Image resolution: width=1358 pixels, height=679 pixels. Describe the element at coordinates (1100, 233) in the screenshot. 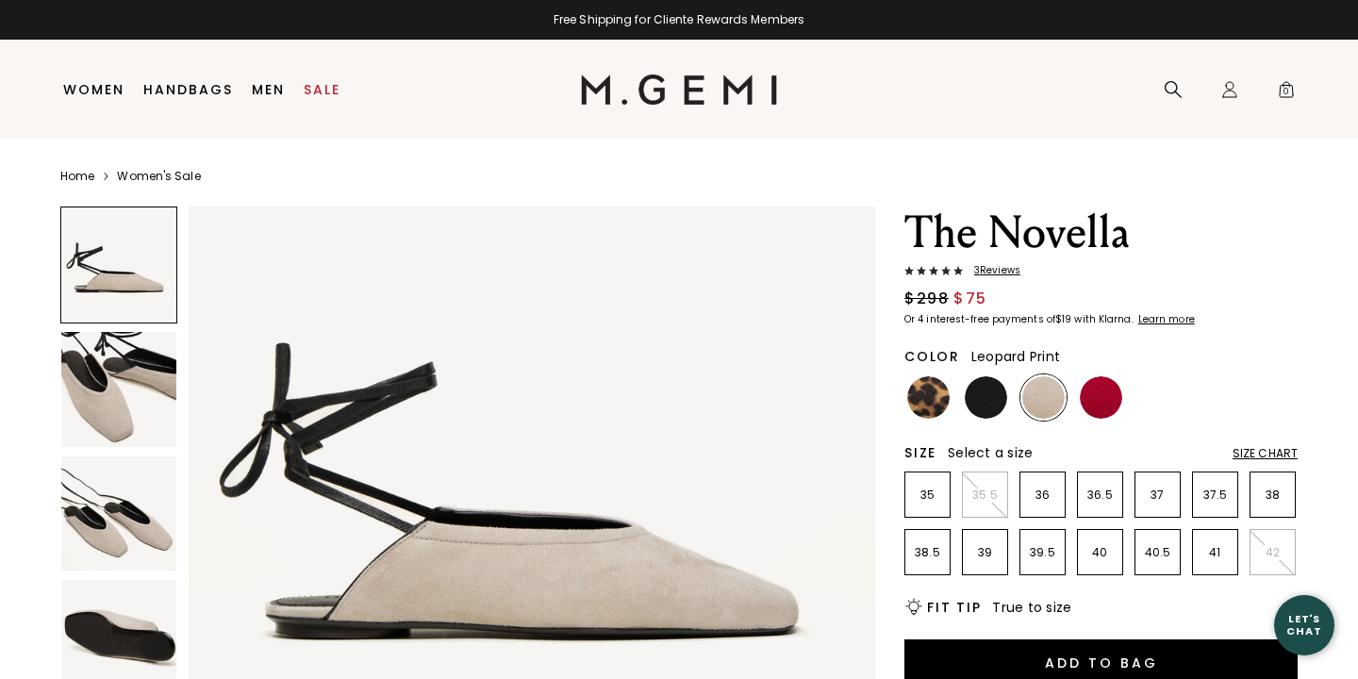

I see `h1: The Novella` at that location.